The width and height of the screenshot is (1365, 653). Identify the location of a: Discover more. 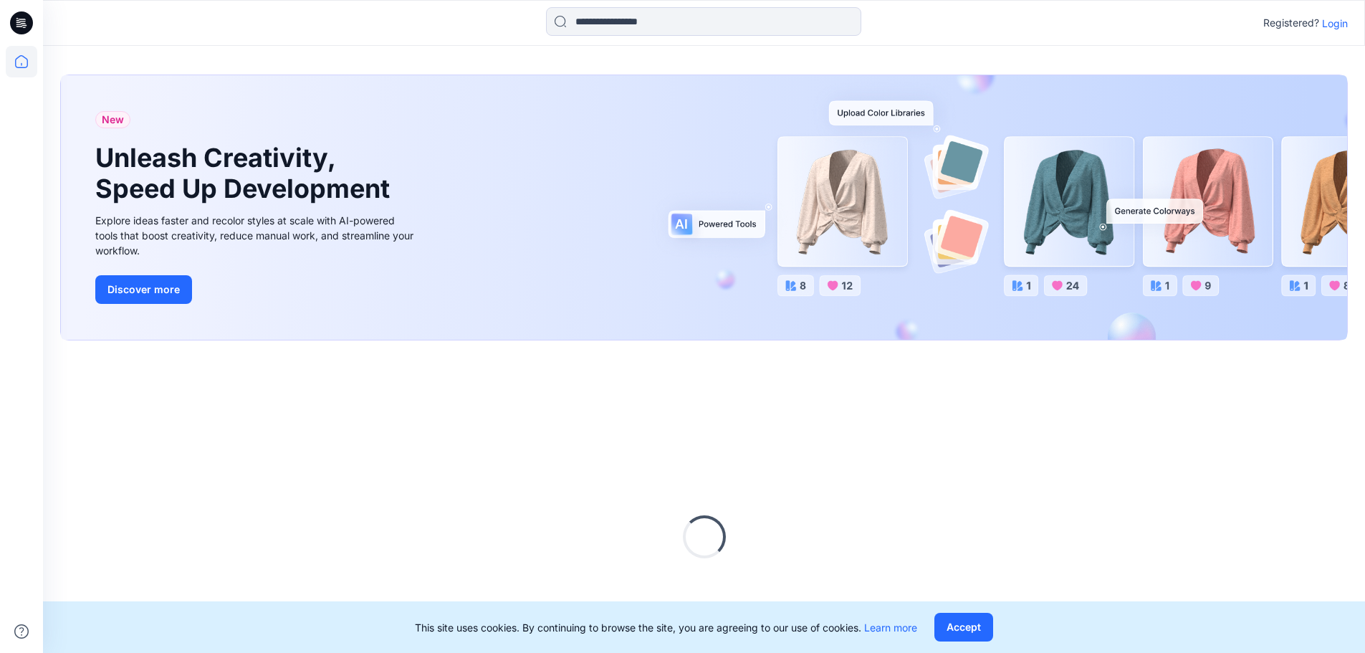
(256, 289).